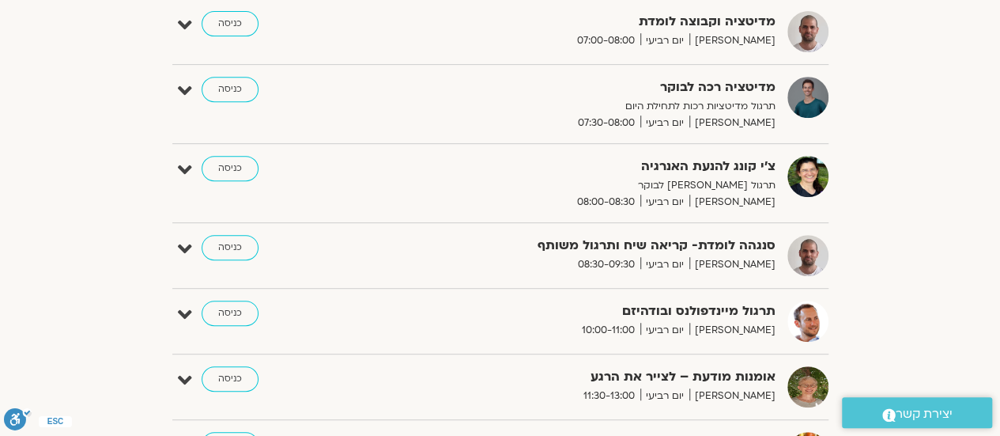 This screenshot has height=436, width=1000. Describe the element at coordinates (582, 245) in the screenshot. I see `strong: סנגהה לומדת- קריאה שיח ותרגול משותף` at that location.